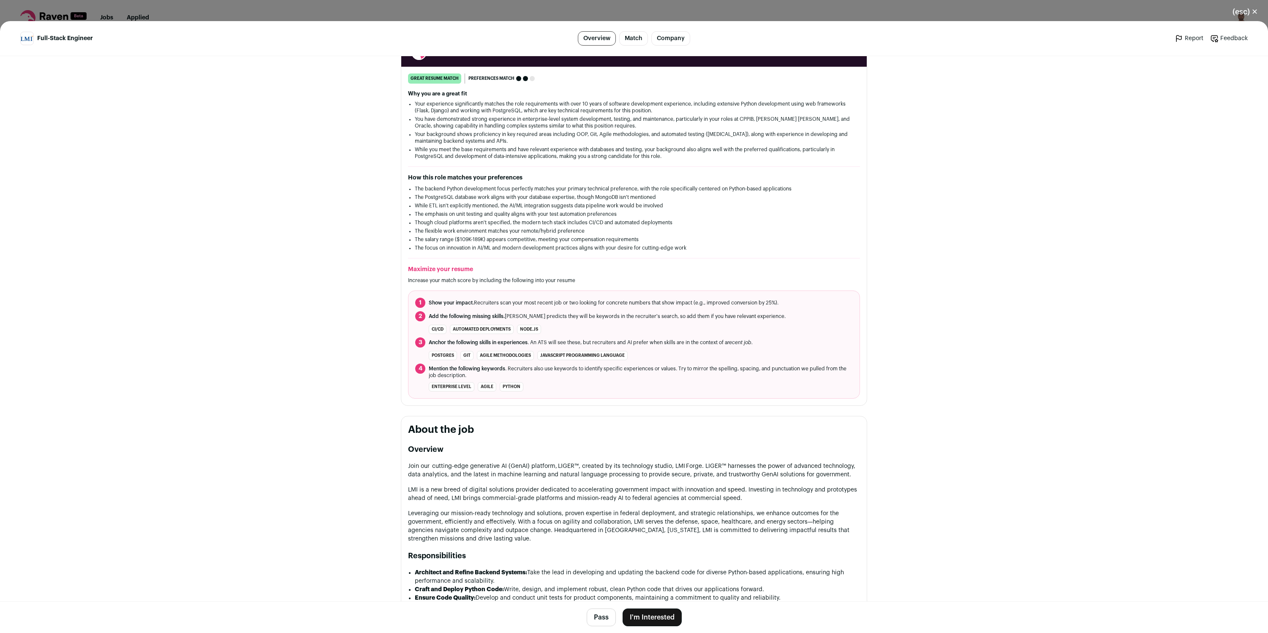  Describe the element at coordinates (487, 387) in the screenshot. I see `li: agile` at that location.